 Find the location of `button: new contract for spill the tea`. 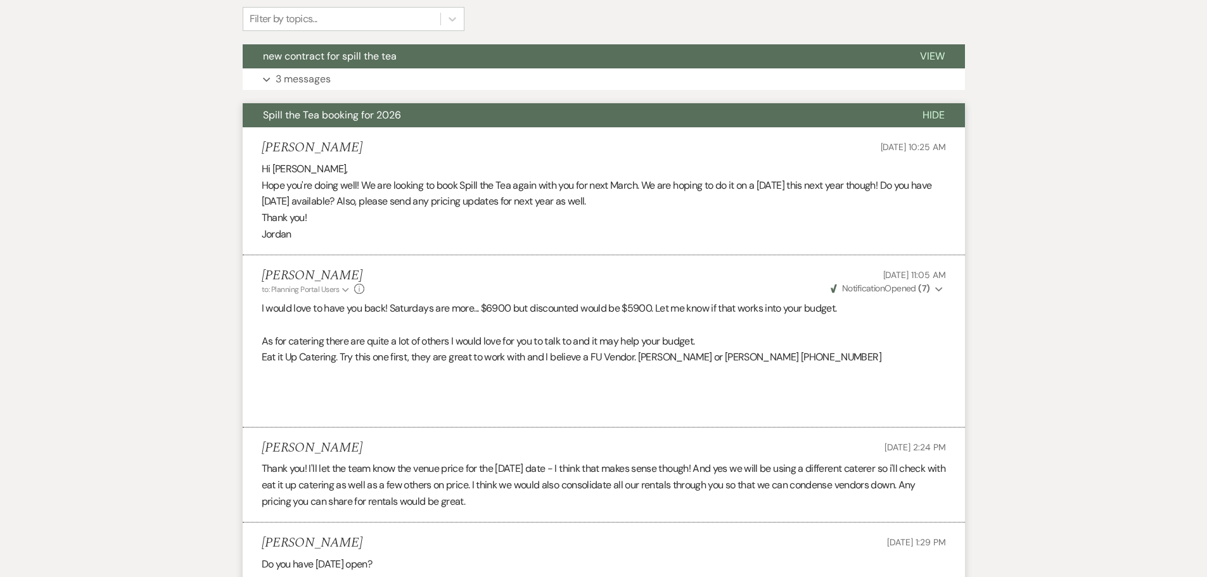

button: new contract for spill the tea is located at coordinates (571, 56).